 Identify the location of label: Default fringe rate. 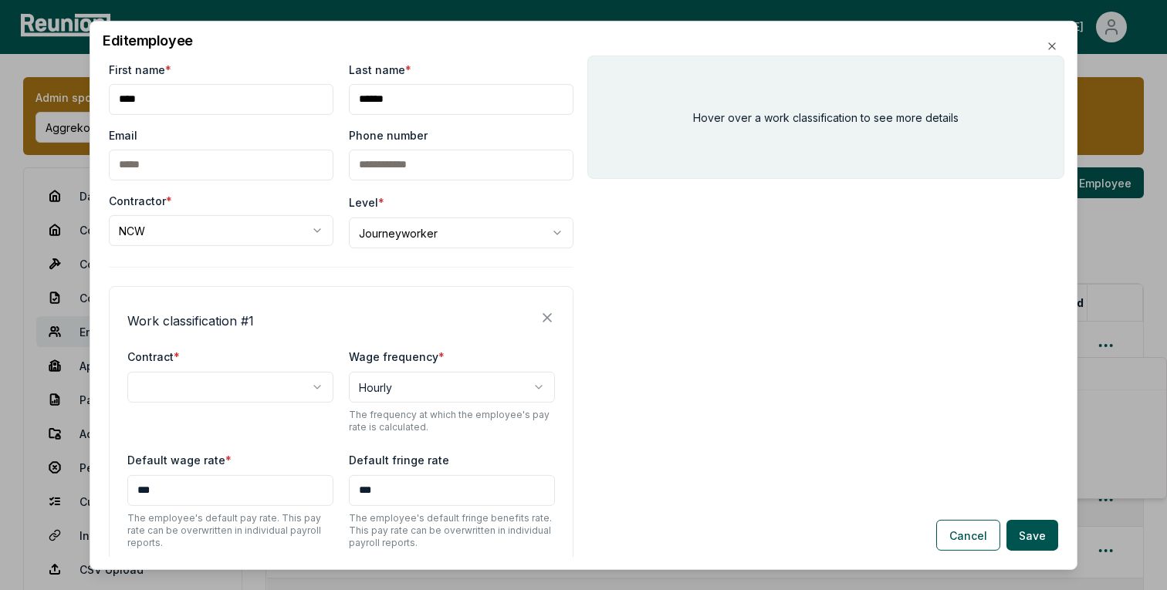
(399, 459).